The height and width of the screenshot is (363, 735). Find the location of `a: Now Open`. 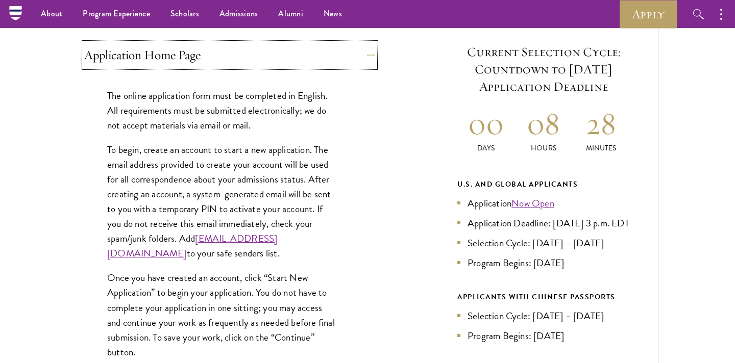

a: Now Open is located at coordinates (533, 203).